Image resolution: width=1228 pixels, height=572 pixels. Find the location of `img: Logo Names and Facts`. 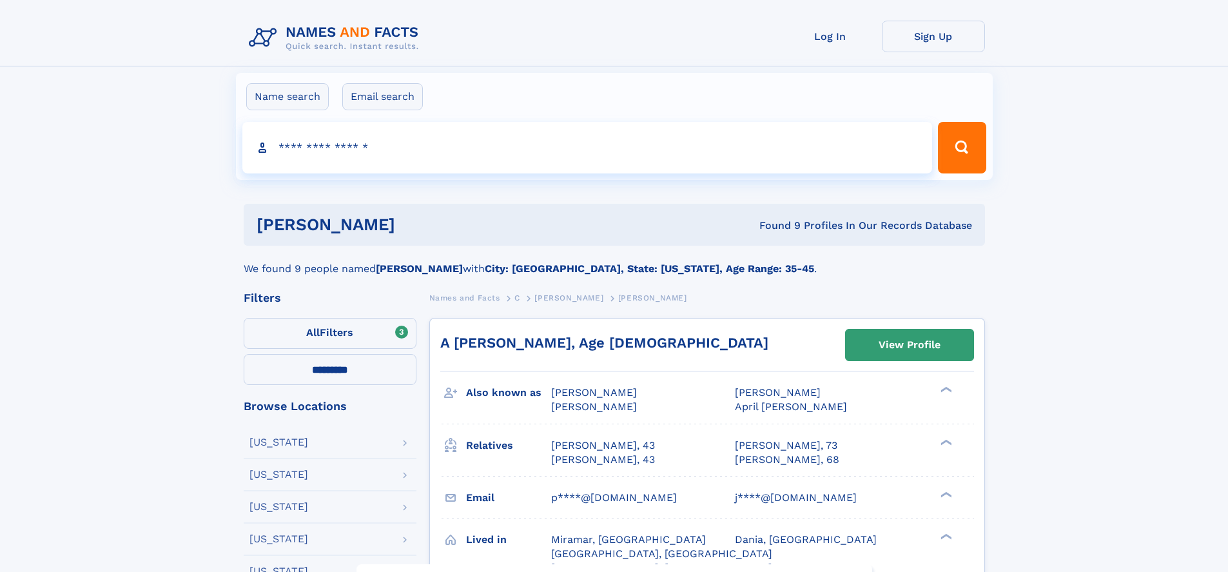

img: Logo Names and Facts is located at coordinates (336, 38).